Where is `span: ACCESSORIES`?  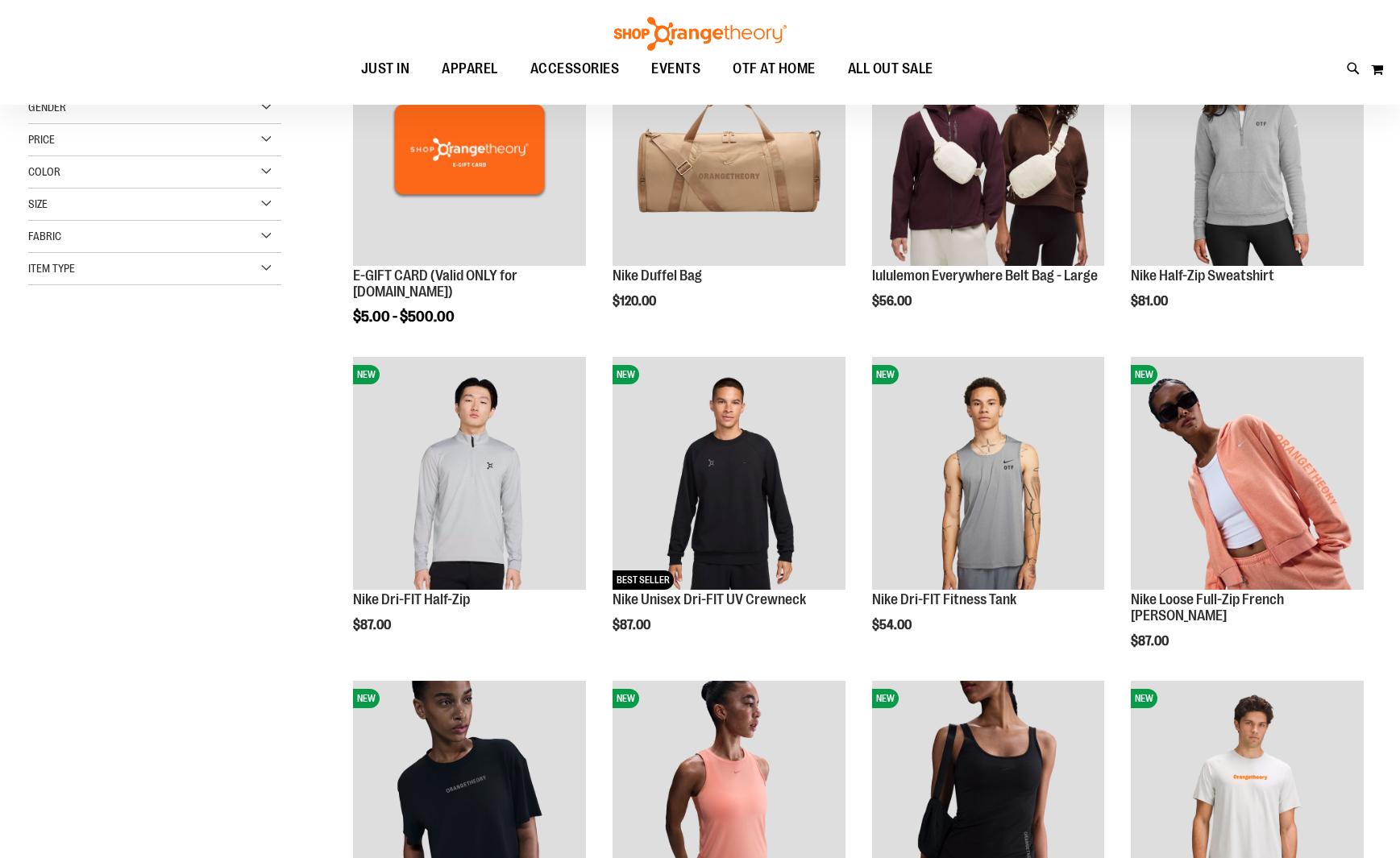
span: ACCESSORIES is located at coordinates (575, 68).